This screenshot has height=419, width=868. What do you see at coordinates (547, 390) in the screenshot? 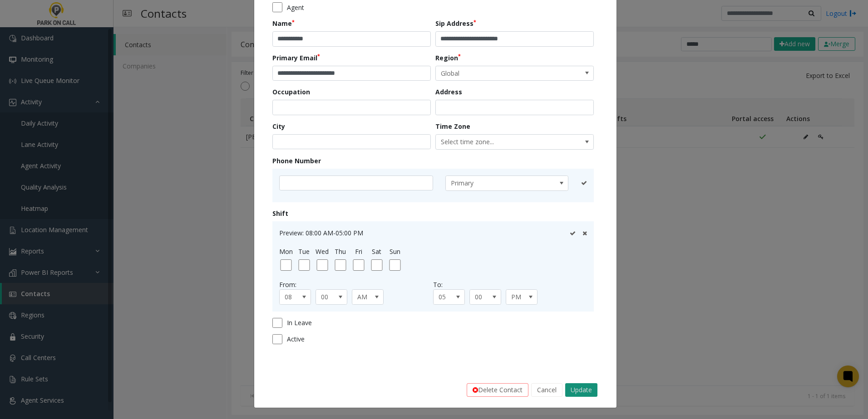
I see `button: Cancel` at bounding box center [547, 390].